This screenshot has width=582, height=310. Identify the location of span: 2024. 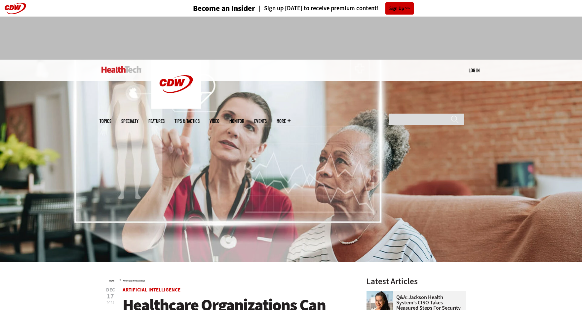
(110, 302).